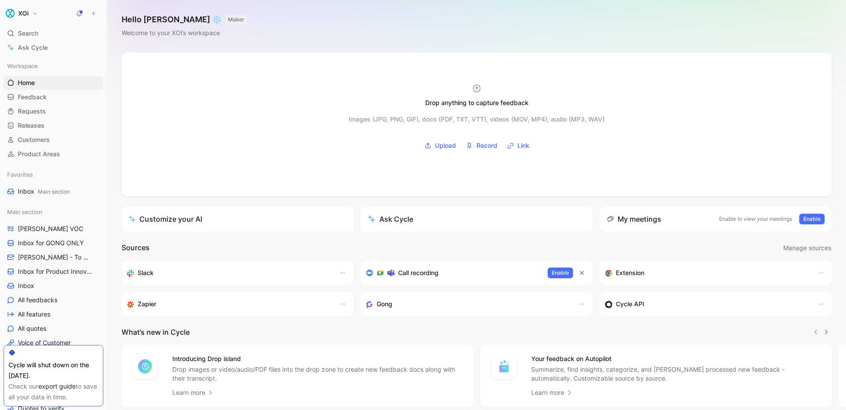 This screenshot has height=410, width=846. What do you see at coordinates (53, 140) in the screenshot?
I see `a: Customers` at bounding box center [53, 140].